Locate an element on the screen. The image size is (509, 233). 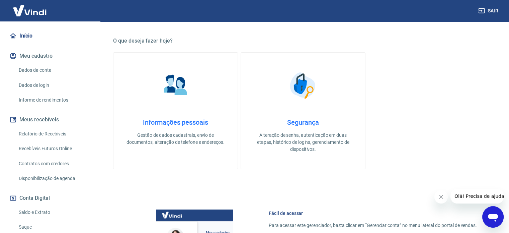
a: SegurançaSegurançaAlteração de senha, autenticação em duas etapas, histórico de logins, gerenciam... is located at coordinates (303, 110).